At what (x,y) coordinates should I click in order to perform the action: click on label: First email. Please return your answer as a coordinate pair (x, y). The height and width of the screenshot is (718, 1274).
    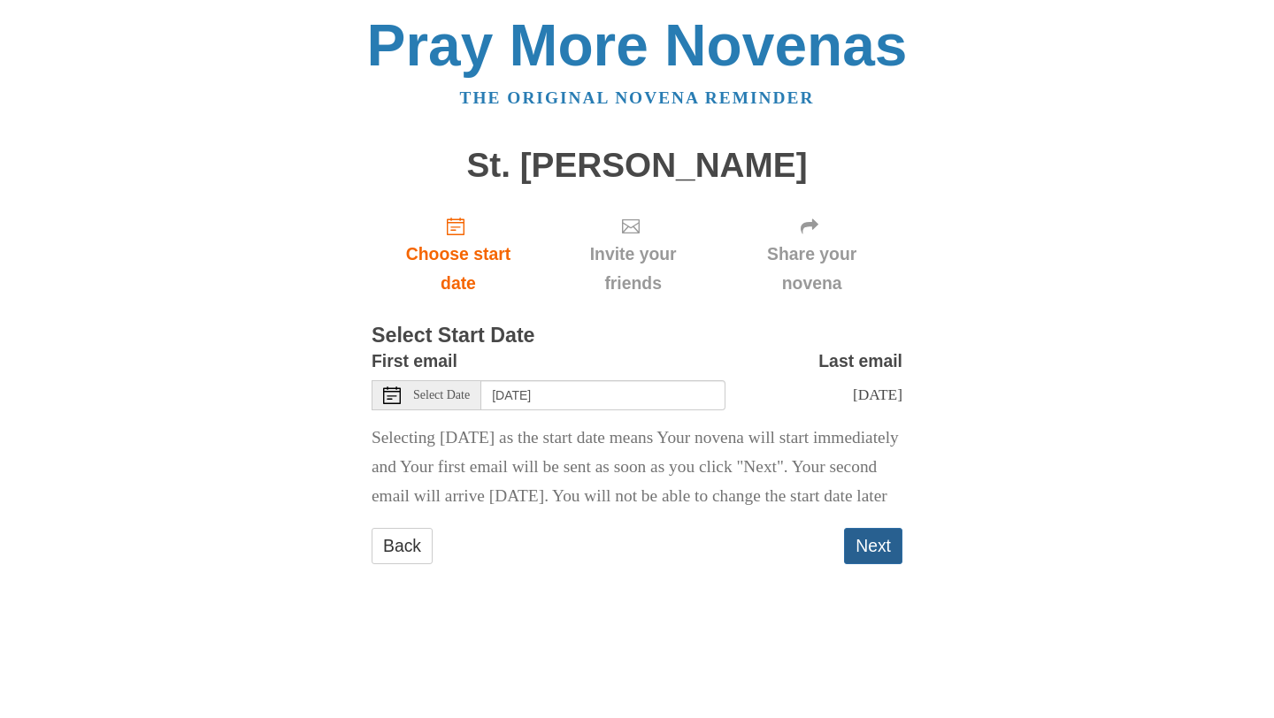
    Looking at the image, I should click on (414, 361).